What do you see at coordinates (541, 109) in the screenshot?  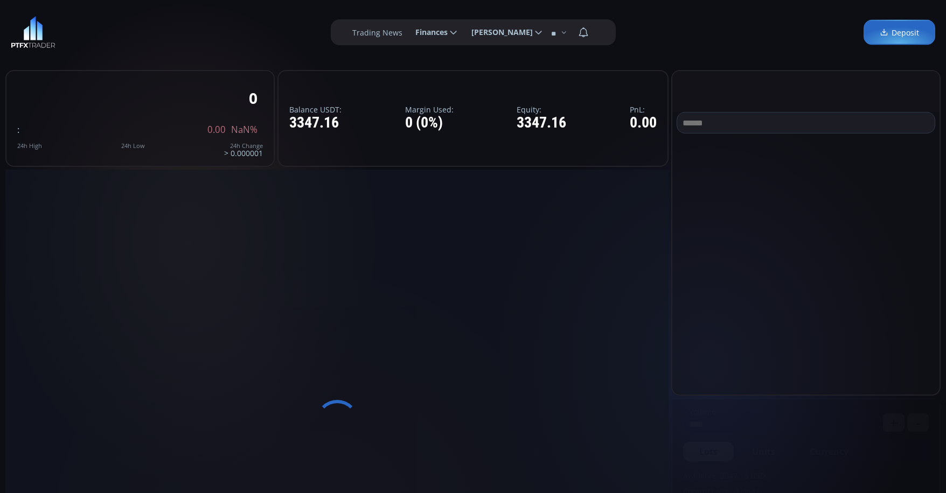 I see `label: Equity:` at bounding box center [541, 109].